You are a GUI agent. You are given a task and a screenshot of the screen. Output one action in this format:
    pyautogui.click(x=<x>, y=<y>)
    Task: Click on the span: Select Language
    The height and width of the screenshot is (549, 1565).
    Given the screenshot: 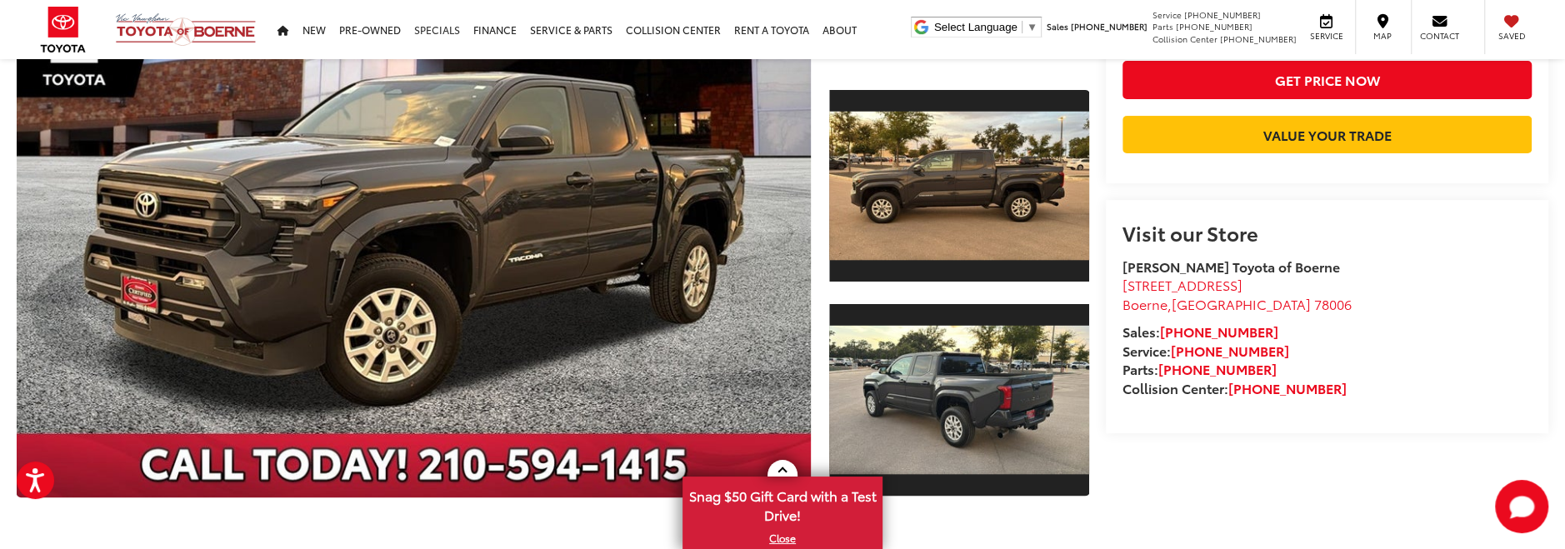 What is the action you would take?
    pyautogui.click(x=976, y=27)
    